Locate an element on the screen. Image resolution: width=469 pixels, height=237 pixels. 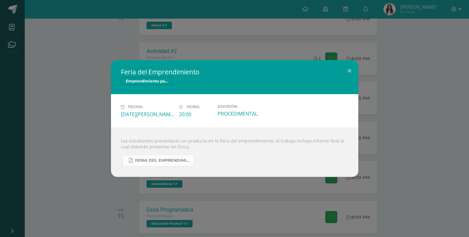
span: Fecha: is located at coordinates (136, 107).